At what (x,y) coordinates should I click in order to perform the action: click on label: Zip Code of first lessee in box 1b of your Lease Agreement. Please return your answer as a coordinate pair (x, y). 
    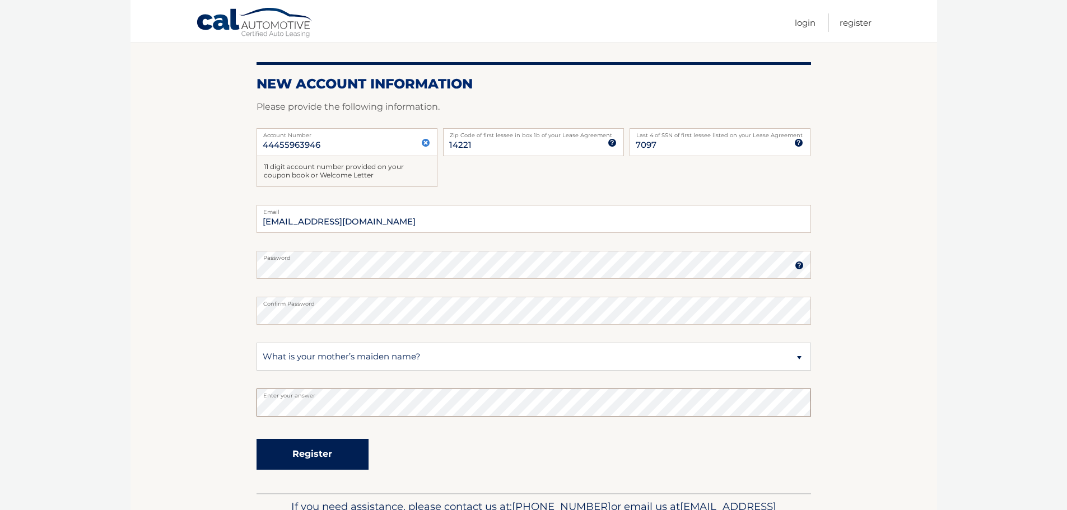
    Looking at the image, I should click on (533, 133).